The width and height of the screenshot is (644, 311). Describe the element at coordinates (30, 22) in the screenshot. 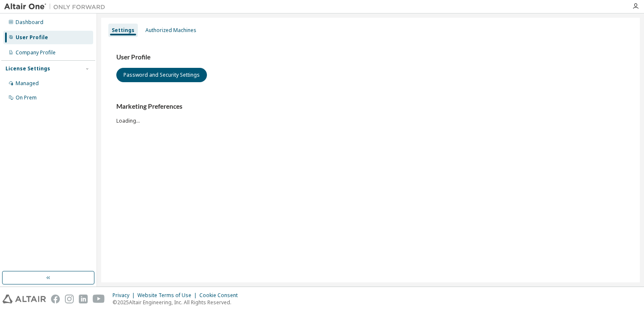

I see `div: Dashboard` at that location.